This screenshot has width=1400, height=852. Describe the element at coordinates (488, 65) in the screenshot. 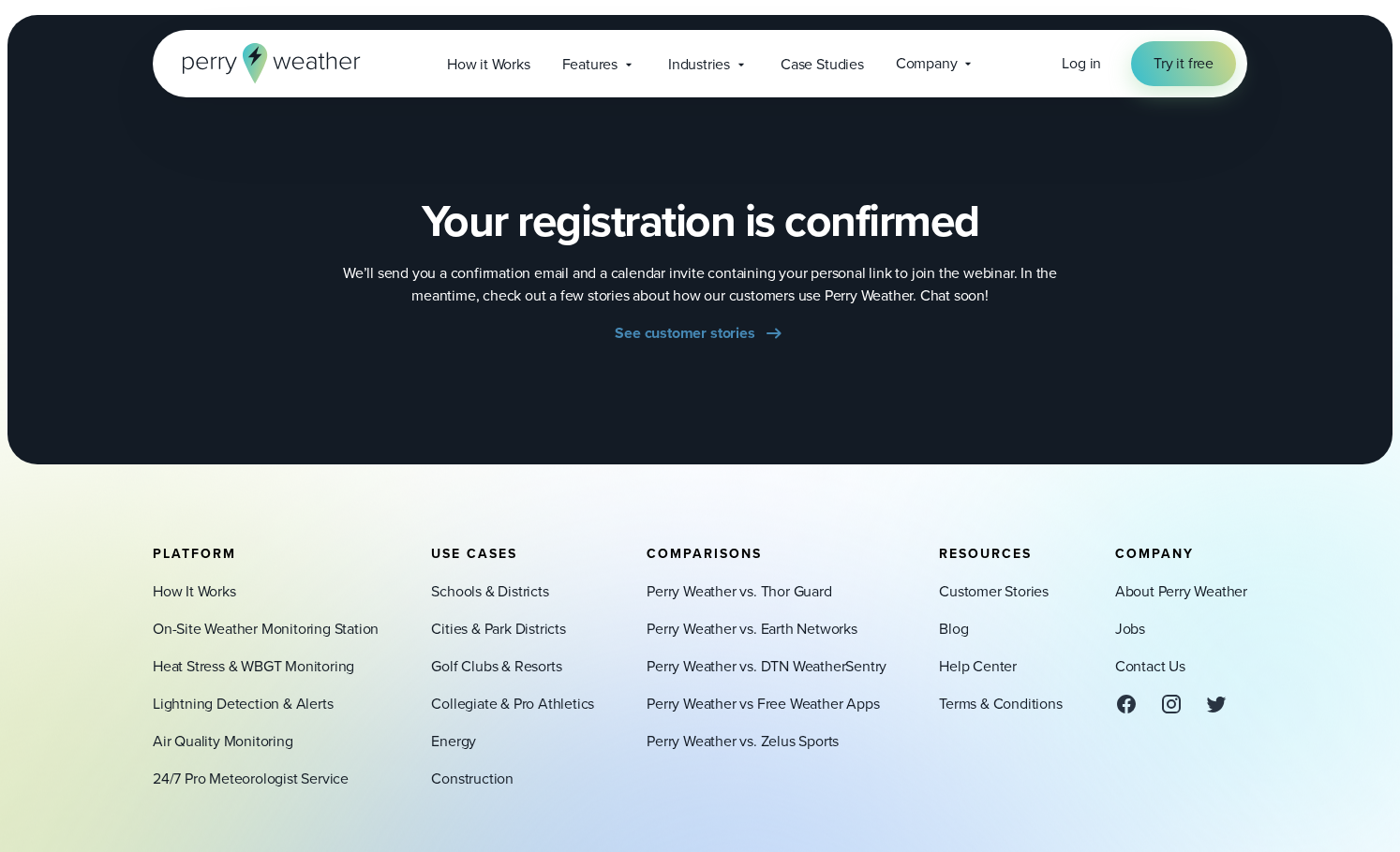

I see `span: How it Works` at that location.